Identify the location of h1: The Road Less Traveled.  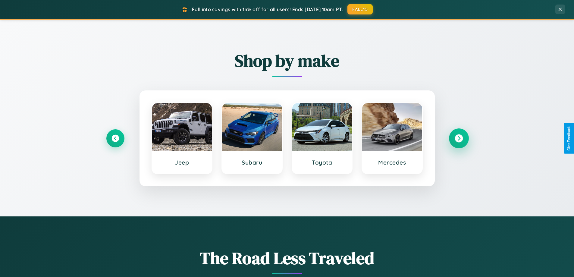
(287, 258).